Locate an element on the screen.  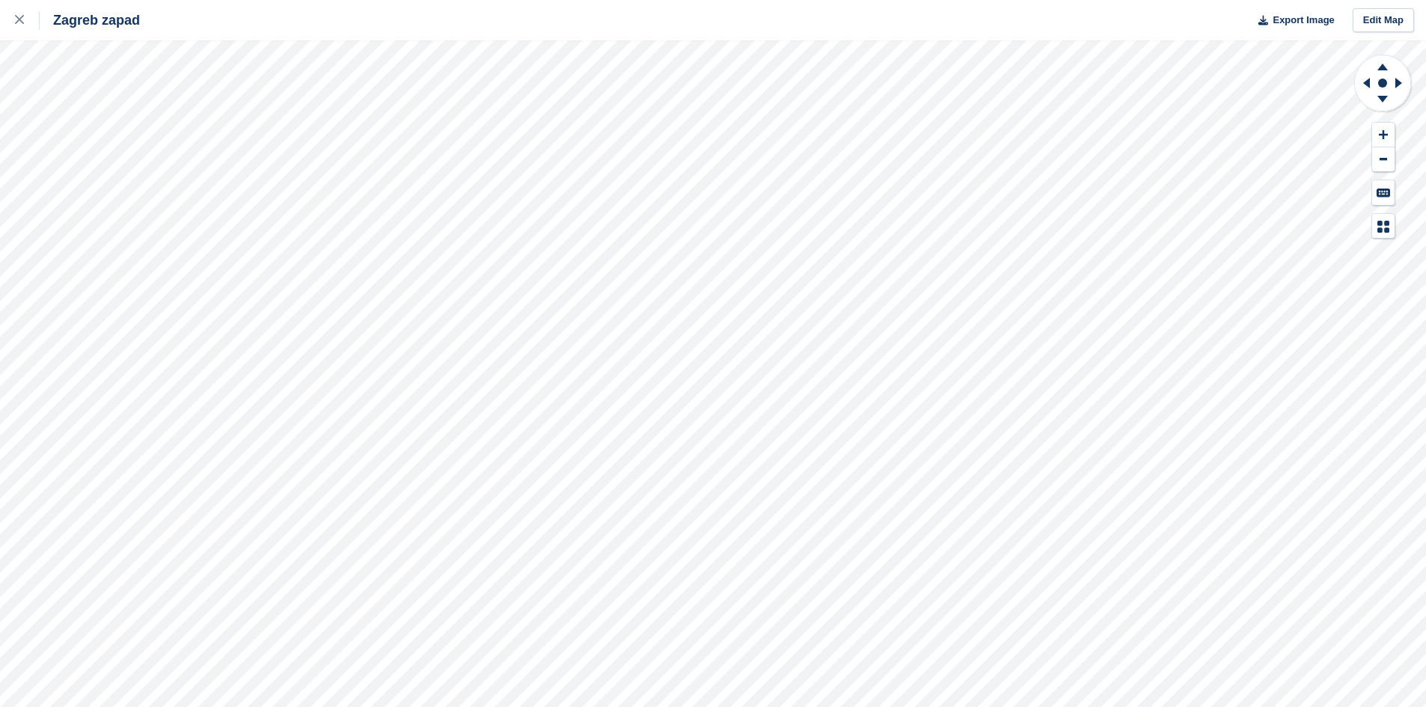
button: Zoom In is located at coordinates (1383, 135).